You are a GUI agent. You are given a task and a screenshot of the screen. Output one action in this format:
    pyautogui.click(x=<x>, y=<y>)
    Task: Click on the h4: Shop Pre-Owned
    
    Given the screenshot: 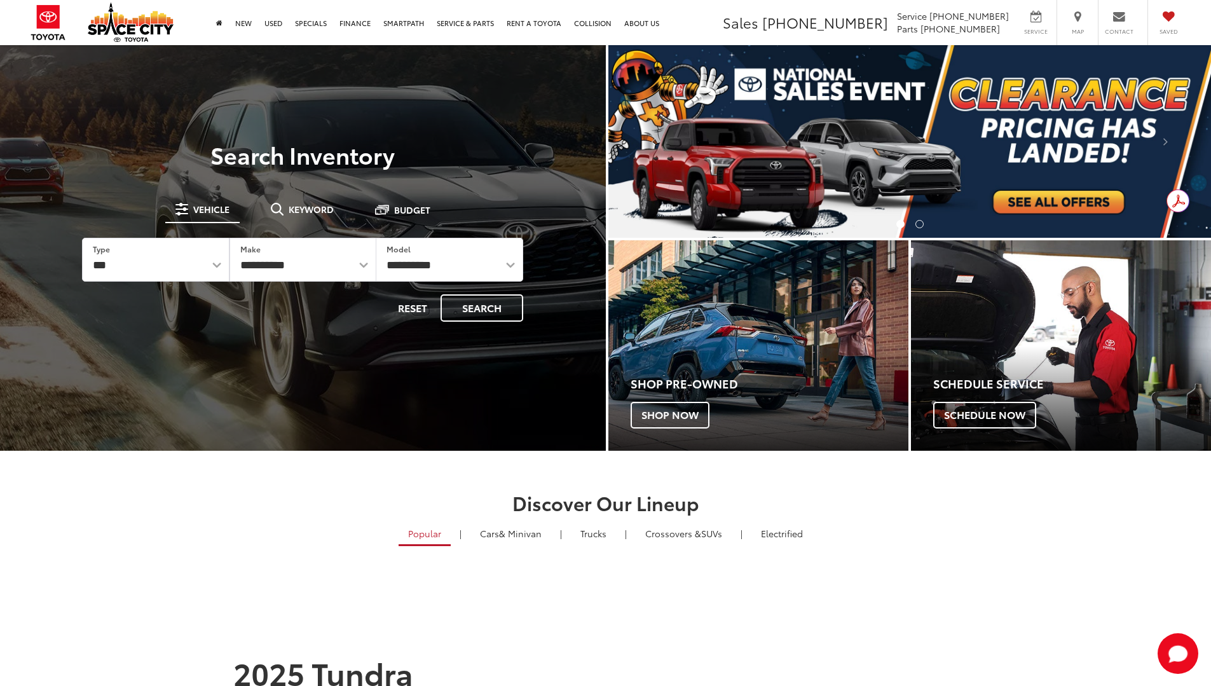 What is the action you would take?
    pyautogui.click(x=769, y=384)
    